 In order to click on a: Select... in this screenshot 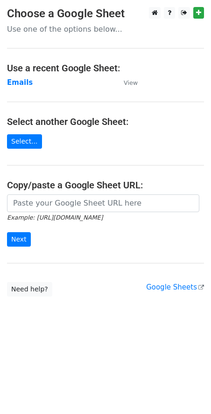, I will do `click(24, 141)`.